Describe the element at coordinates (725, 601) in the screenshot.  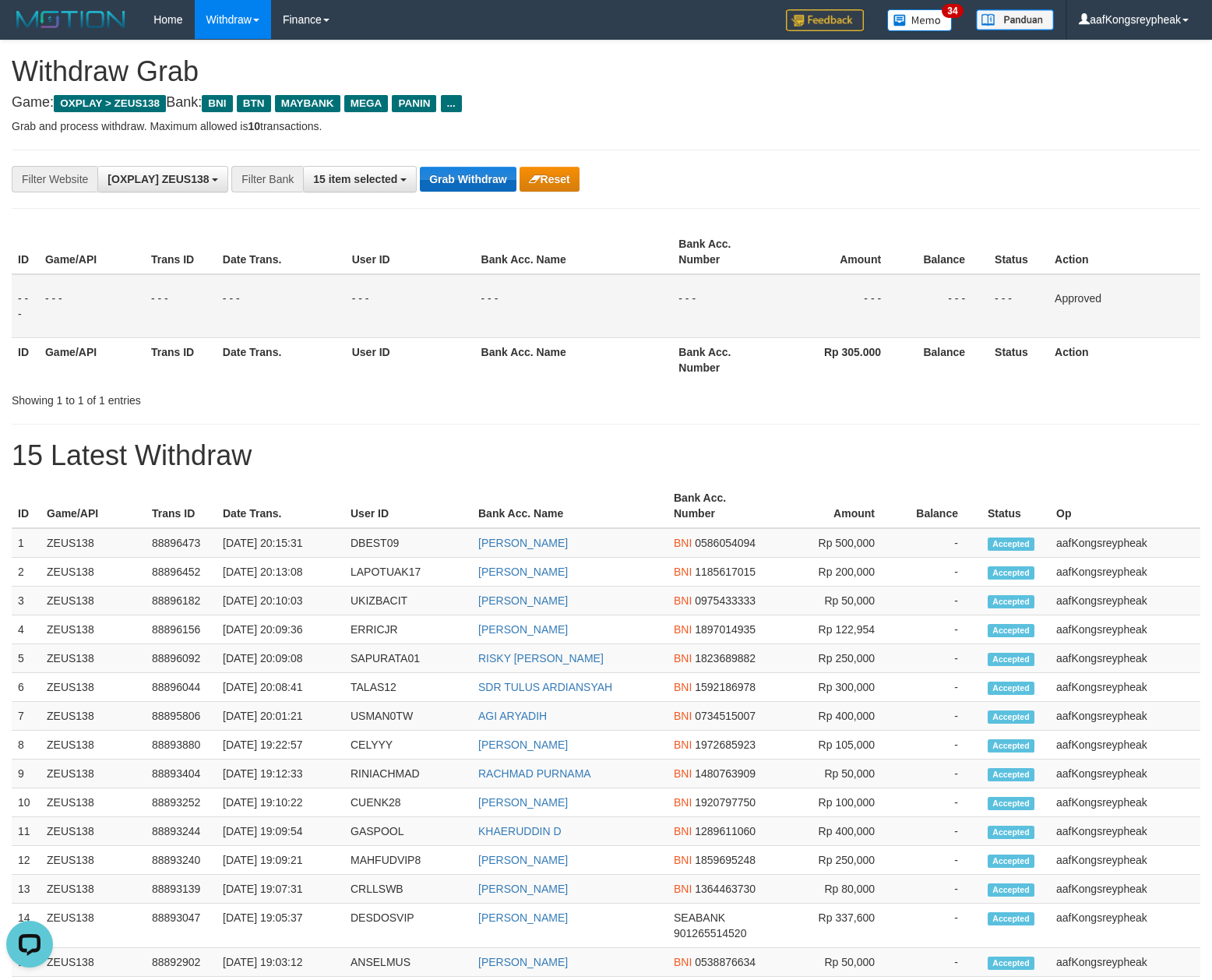
I see `span: Copy 0975433333 to clipboard` at that location.